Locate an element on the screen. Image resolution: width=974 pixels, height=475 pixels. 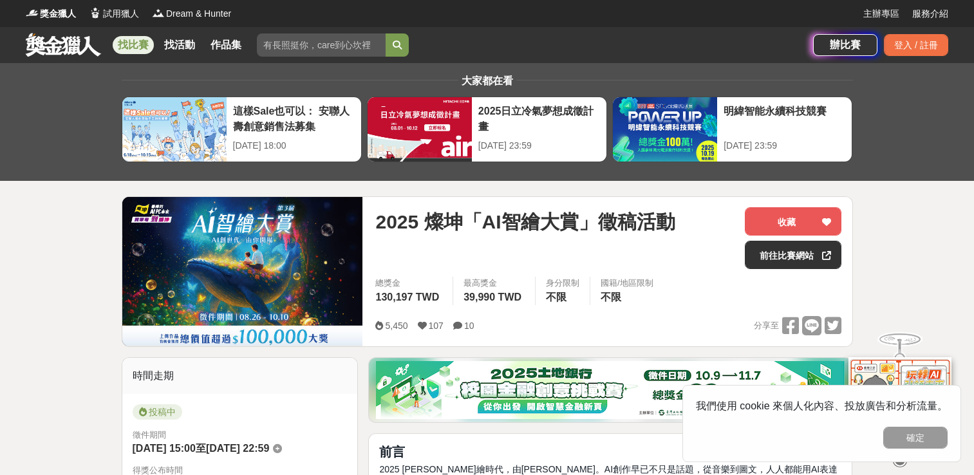
span: 大家都在看 is located at coordinates (488, 81).